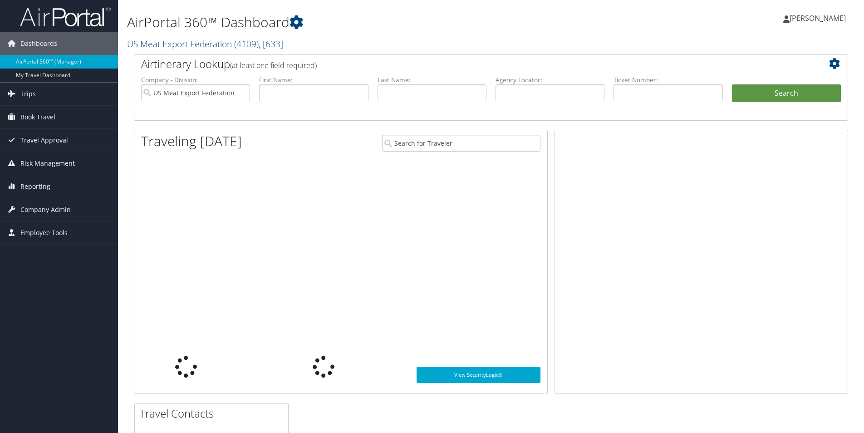 The width and height of the screenshot is (864, 433). I want to click on a: View SecurityLogic®, so click(478, 375).